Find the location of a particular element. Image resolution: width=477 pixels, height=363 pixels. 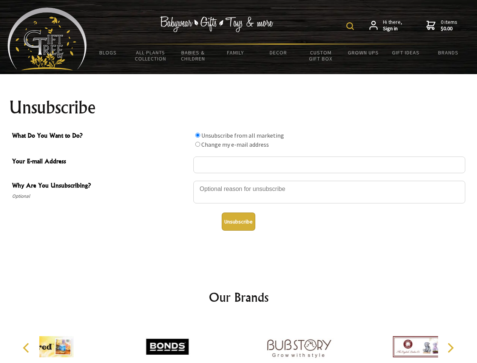

a: Grown Ups is located at coordinates (363, 53).